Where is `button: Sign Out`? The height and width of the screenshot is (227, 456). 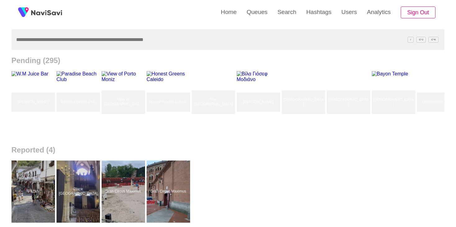 button: Sign Out is located at coordinates (418, 12).